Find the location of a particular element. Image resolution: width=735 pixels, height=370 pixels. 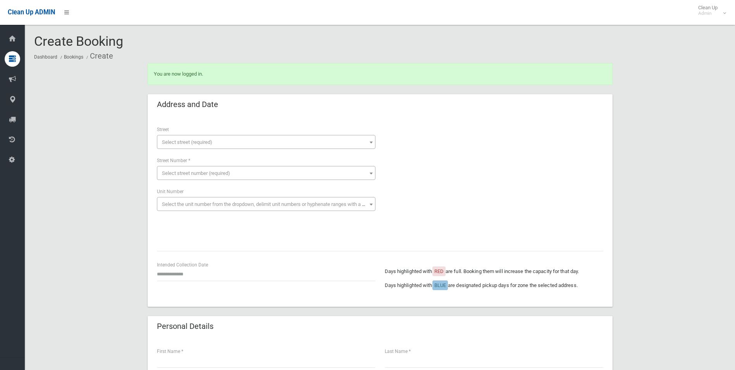

p: Days highlighted with are designated pickup days for zone the selected address. is located at coordinates (494, 285).